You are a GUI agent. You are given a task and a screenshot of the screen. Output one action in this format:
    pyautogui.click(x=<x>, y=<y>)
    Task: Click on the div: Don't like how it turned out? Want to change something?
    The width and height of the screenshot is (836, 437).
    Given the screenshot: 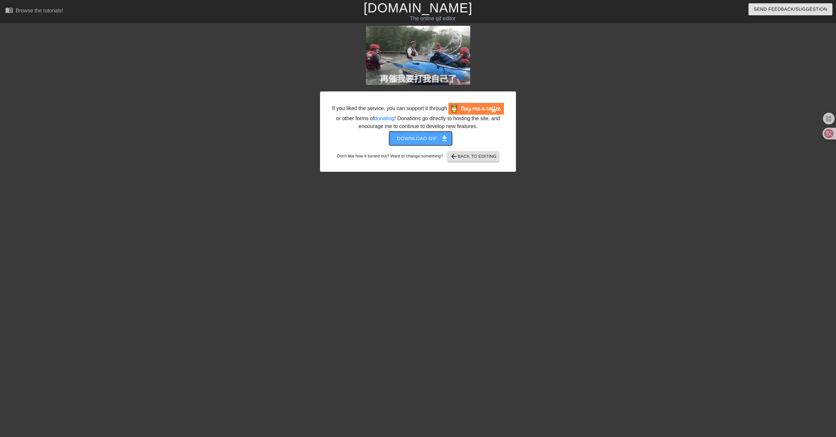 What is the action you would take?
    pyautogui.click(x=418, y=157)
    